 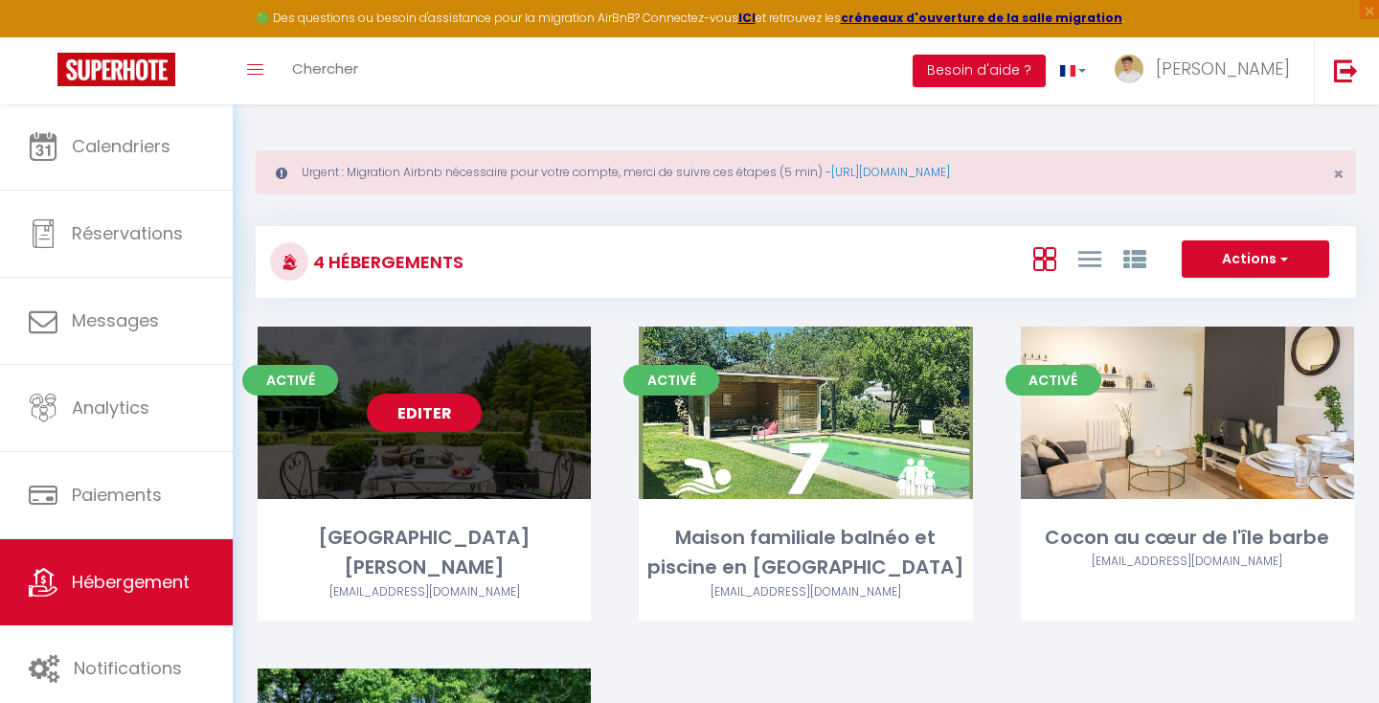 What do you see at coordinates (806, 172) in the screenshot?
I see `div: Urgent : Migration Airbnb nécessaire pour votre compte, merci de suivre ces étapes (5 min) -` at bounding box center [806, 172].